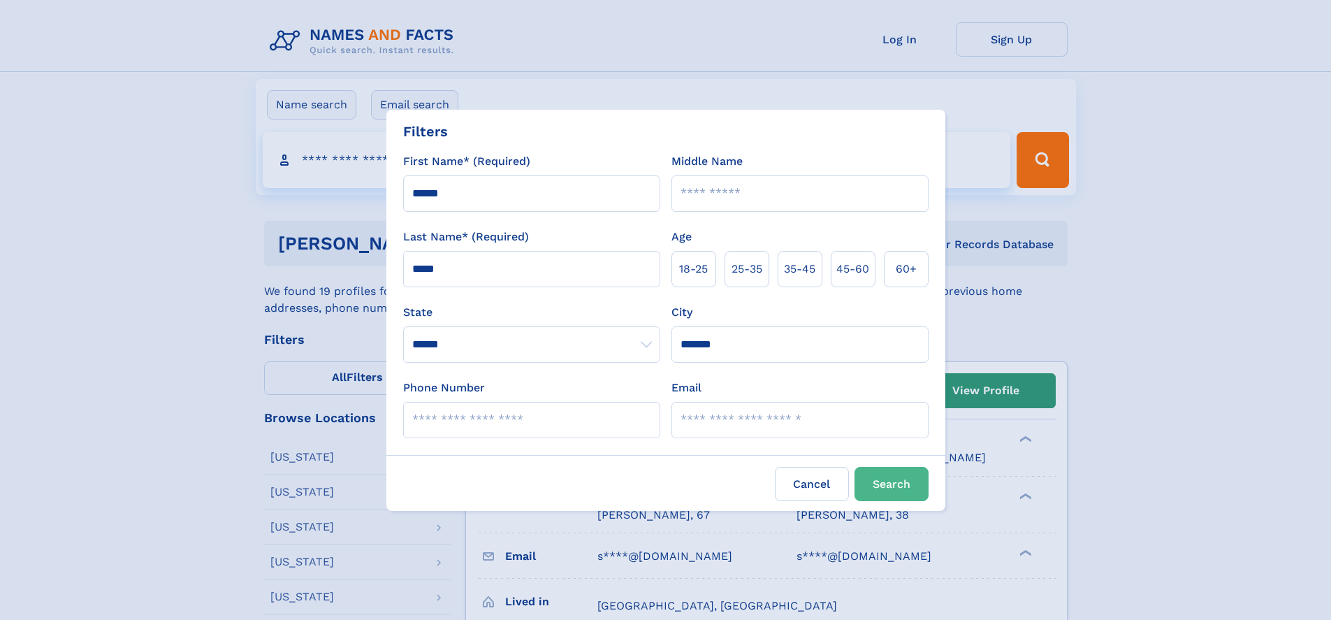 This screenshot has width=1331, height=620. What do you see at coordinates (906, 269) in the screenshot?
I see `span: 60+` at bounding box center [906, 269].